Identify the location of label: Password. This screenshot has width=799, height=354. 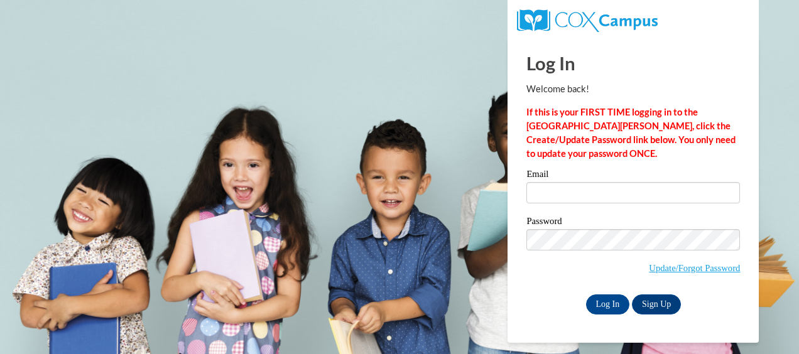
(633, 223).